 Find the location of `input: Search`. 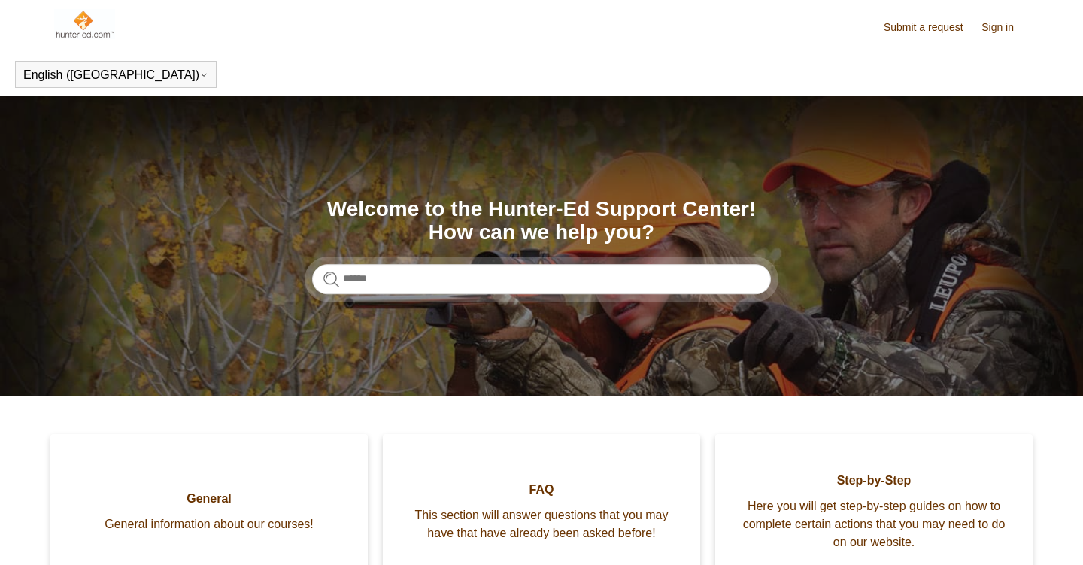

input: Search is located at coordinates (542, 279).